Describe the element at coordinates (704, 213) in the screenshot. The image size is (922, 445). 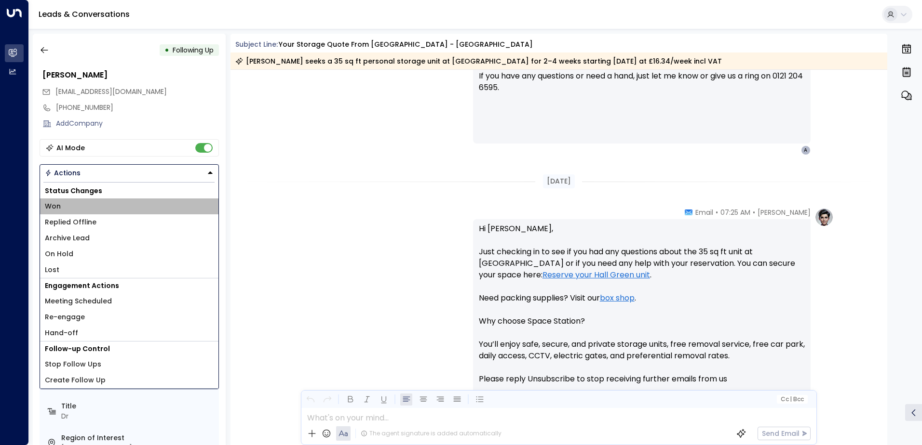
I see `span: Email` at that location.